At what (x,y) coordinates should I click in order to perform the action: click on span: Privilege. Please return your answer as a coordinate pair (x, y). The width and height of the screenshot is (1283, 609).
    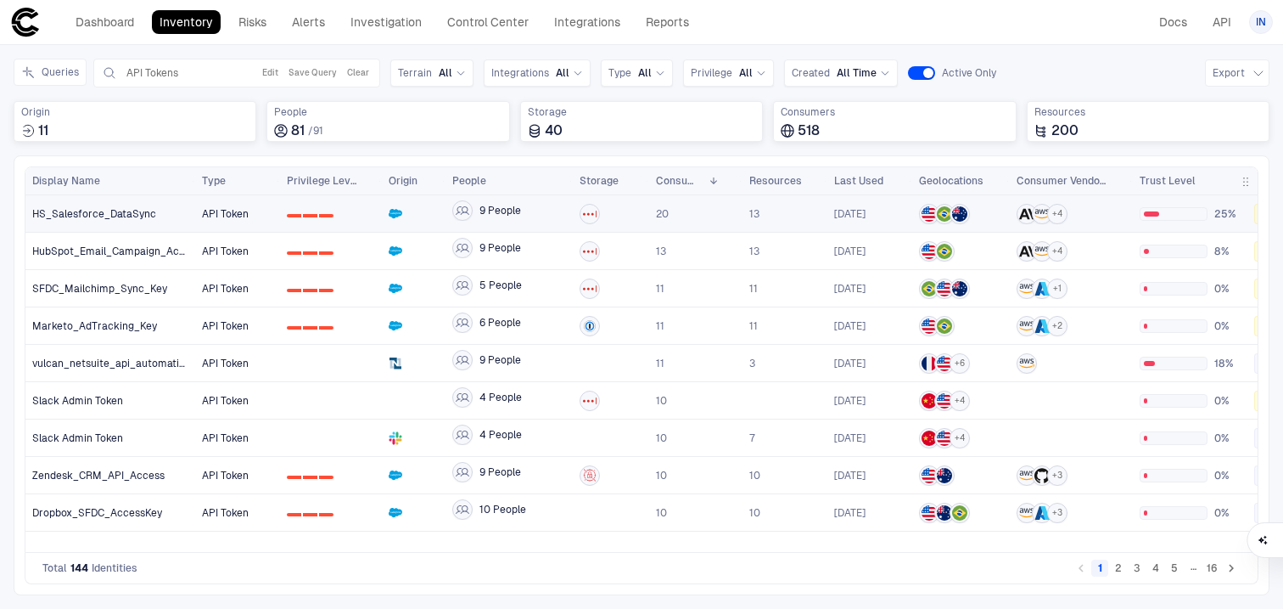
    Looking at the image, I should click on (711, 73).